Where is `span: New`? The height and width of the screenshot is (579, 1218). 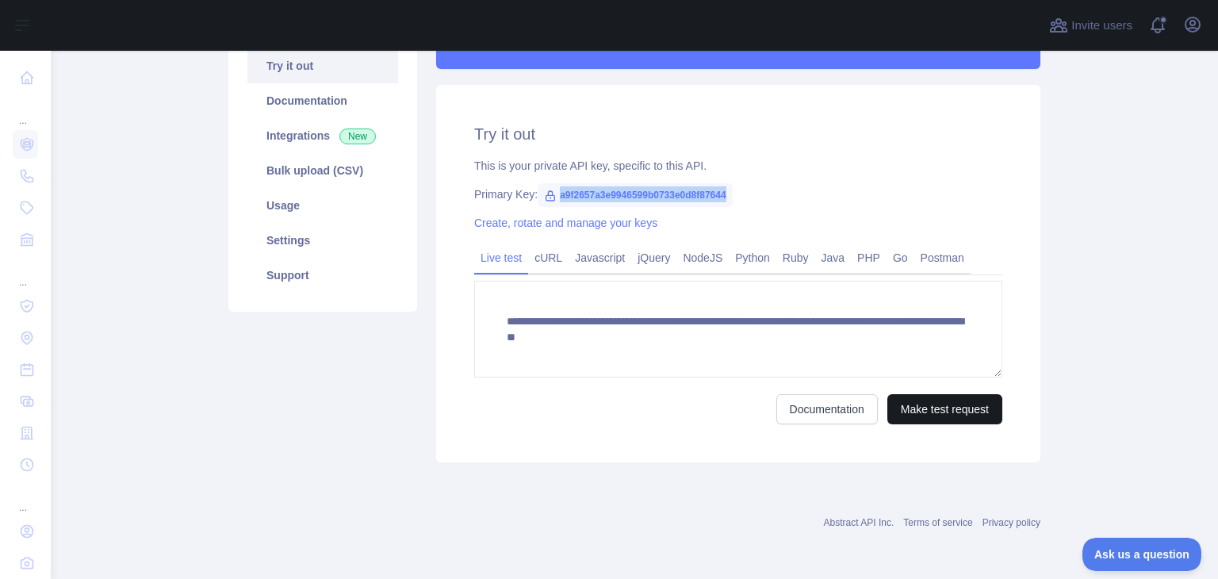 span: New is located at coordinates (358, 136).